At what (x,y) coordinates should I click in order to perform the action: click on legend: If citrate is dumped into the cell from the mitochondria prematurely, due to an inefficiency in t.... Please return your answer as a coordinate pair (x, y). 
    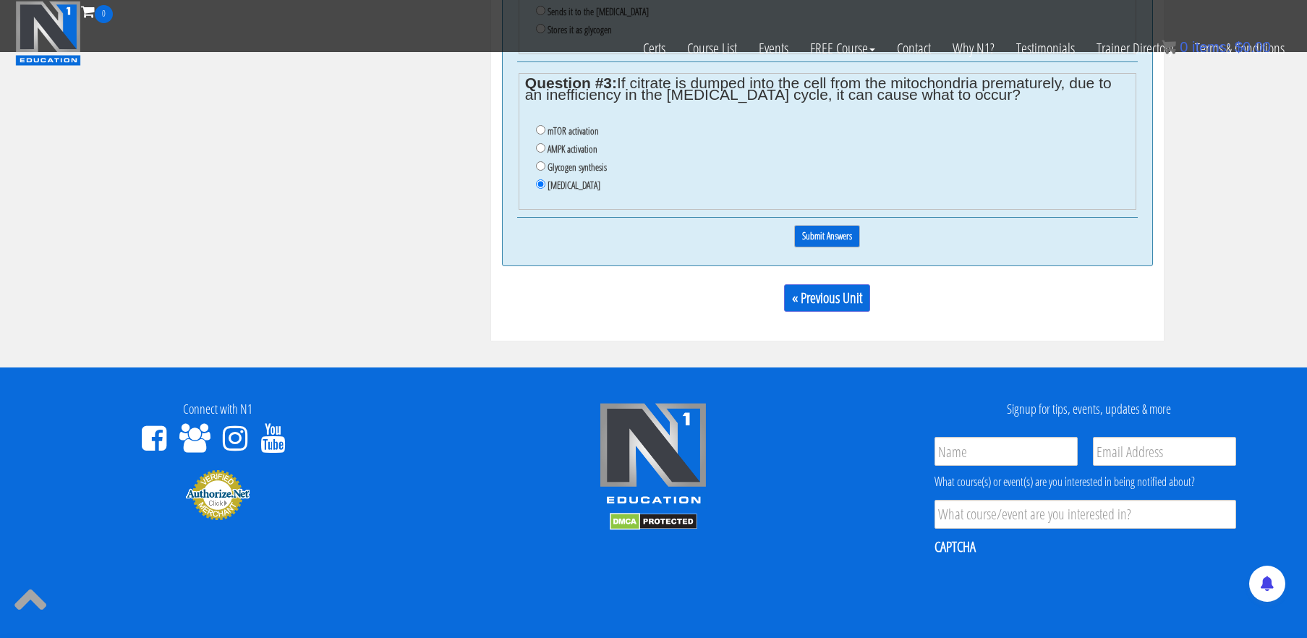
    Looking at the image, I should click on (827, 89).